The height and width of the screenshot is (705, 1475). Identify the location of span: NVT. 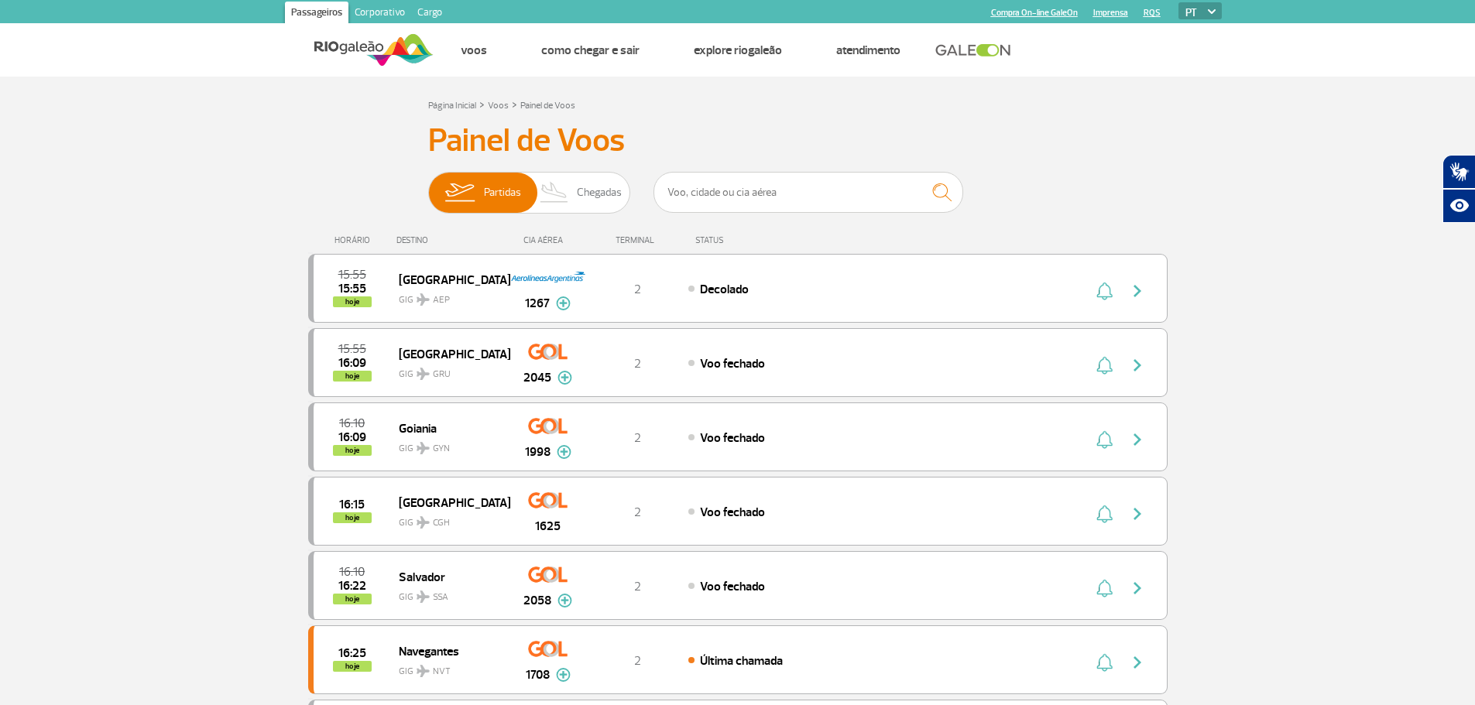
(441, 672).